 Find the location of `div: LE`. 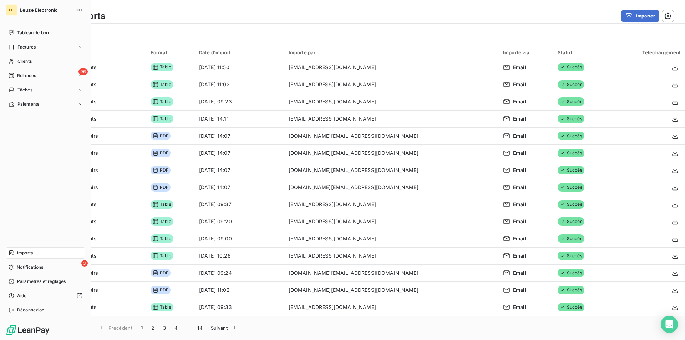

div: LE is located at coordinates (11, 10).